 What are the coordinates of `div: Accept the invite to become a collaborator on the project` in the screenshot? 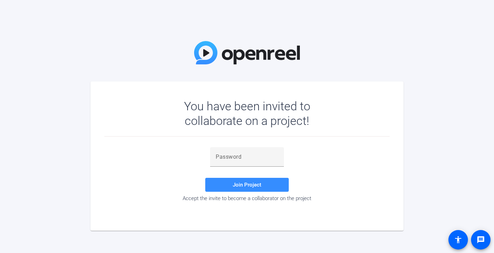 It's located at (247, 198).